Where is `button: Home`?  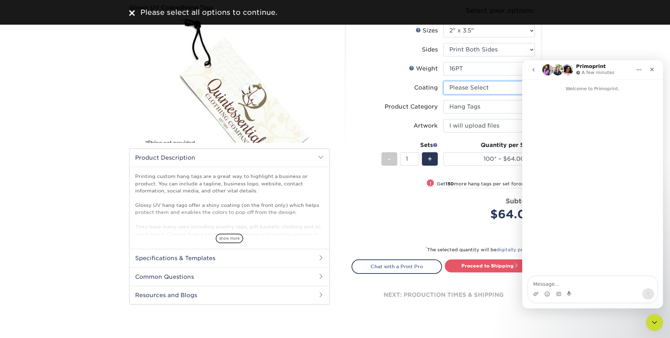
button: Home is located at coordinates (117, 10).